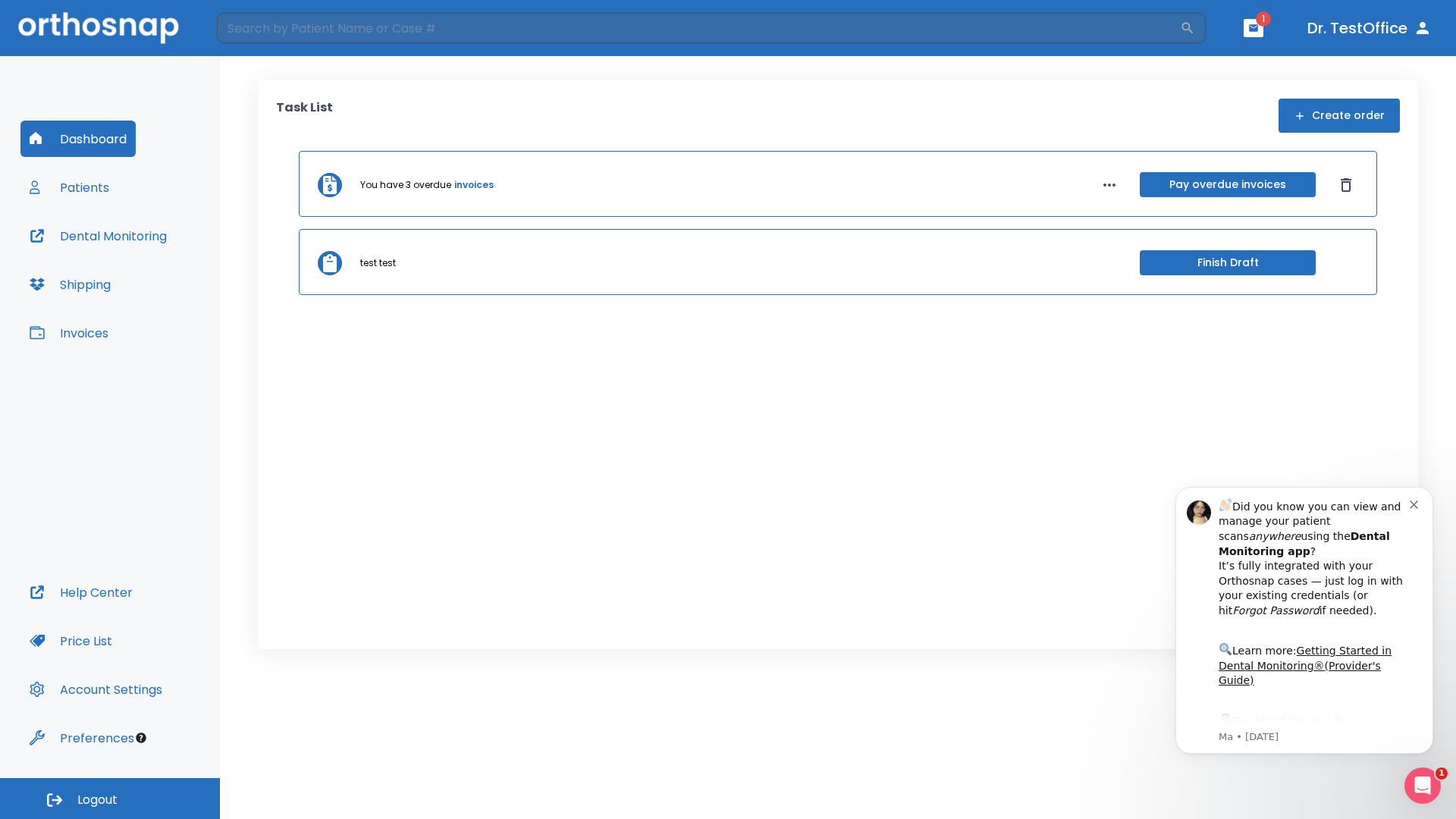 This screenshot has width=1456, height=819. What do you see at coordinates (70, 285) in the screenshot?
I see `button: Shipping` at bounding box center [70, 285].